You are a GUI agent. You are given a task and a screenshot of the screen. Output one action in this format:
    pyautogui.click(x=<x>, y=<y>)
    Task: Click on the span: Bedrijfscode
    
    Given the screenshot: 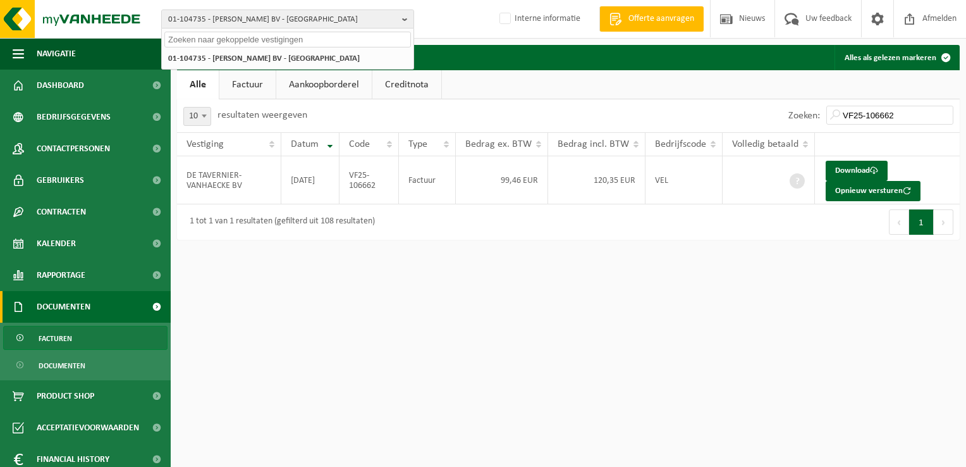 What is the action you would take?
    pyautogui.click(x=681, y=144)
    